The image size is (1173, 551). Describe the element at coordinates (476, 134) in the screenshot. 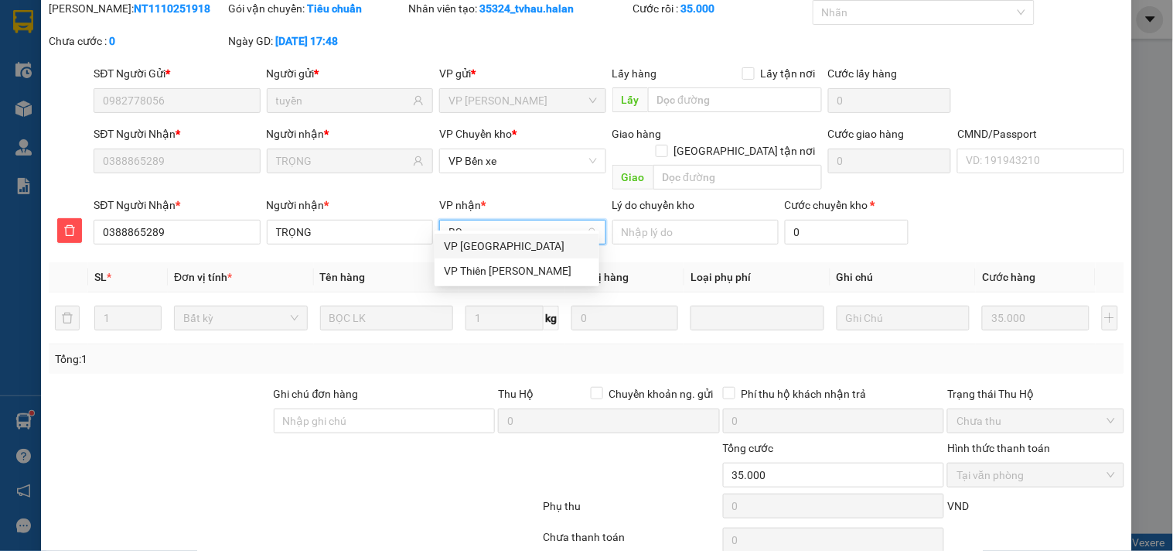

I see `span: VP Chuyển kho` at that location.